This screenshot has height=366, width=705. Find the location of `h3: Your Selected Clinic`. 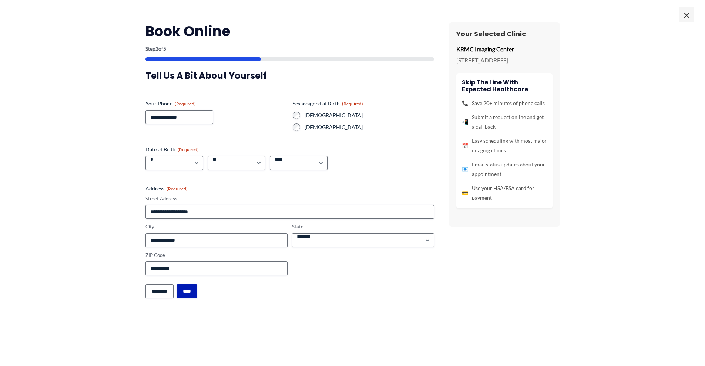

h3: Your Selected Clinic is located at coordinates (505, 34).